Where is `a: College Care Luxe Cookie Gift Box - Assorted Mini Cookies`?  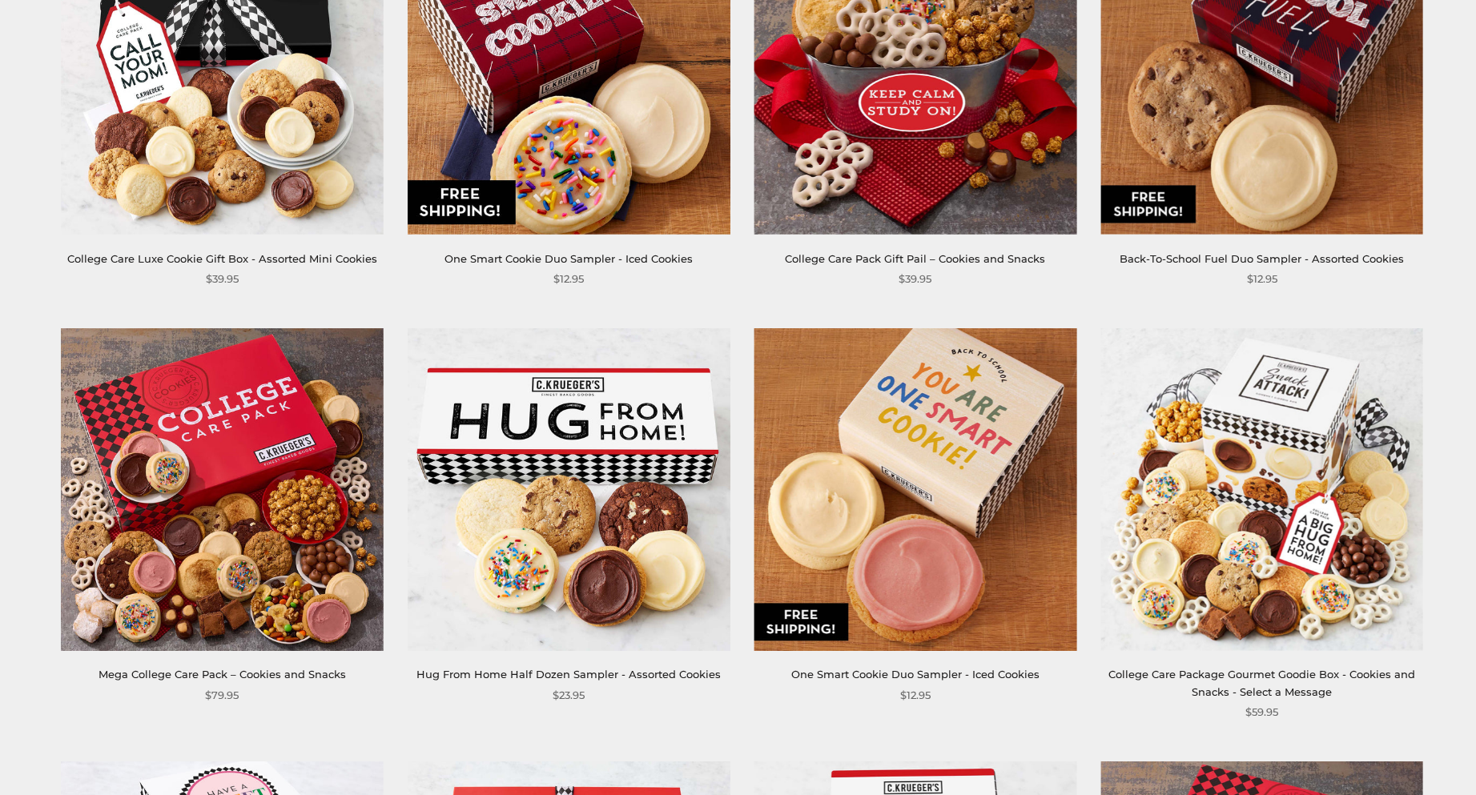 a: College Care Luxe Cookie Gift Box - Assorted Mini Cookies is located at coordinates (222, 259).